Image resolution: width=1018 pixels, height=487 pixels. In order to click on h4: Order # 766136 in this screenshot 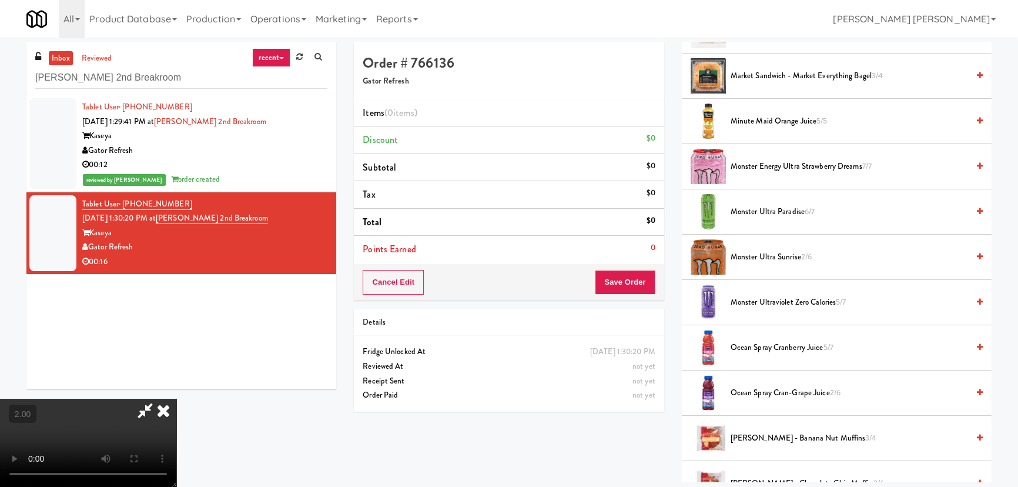, I will do `click(508, 63)`.